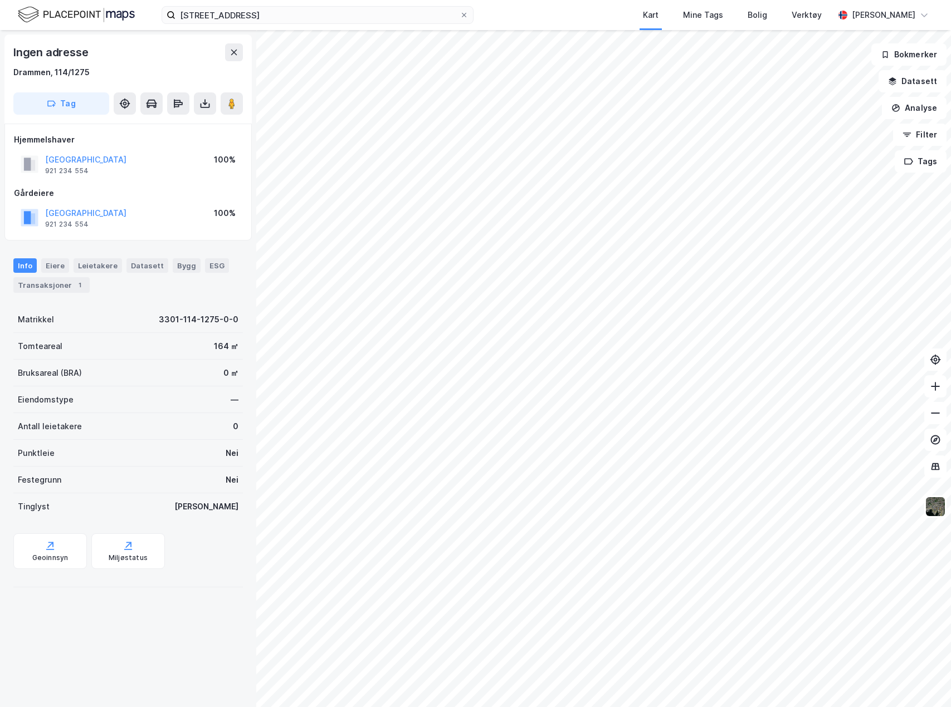 The height and width of the screenshot is (707, 951). Describe the element at coordinates (914, 108) in the screenshot. I see `button: Analyse` at that location.